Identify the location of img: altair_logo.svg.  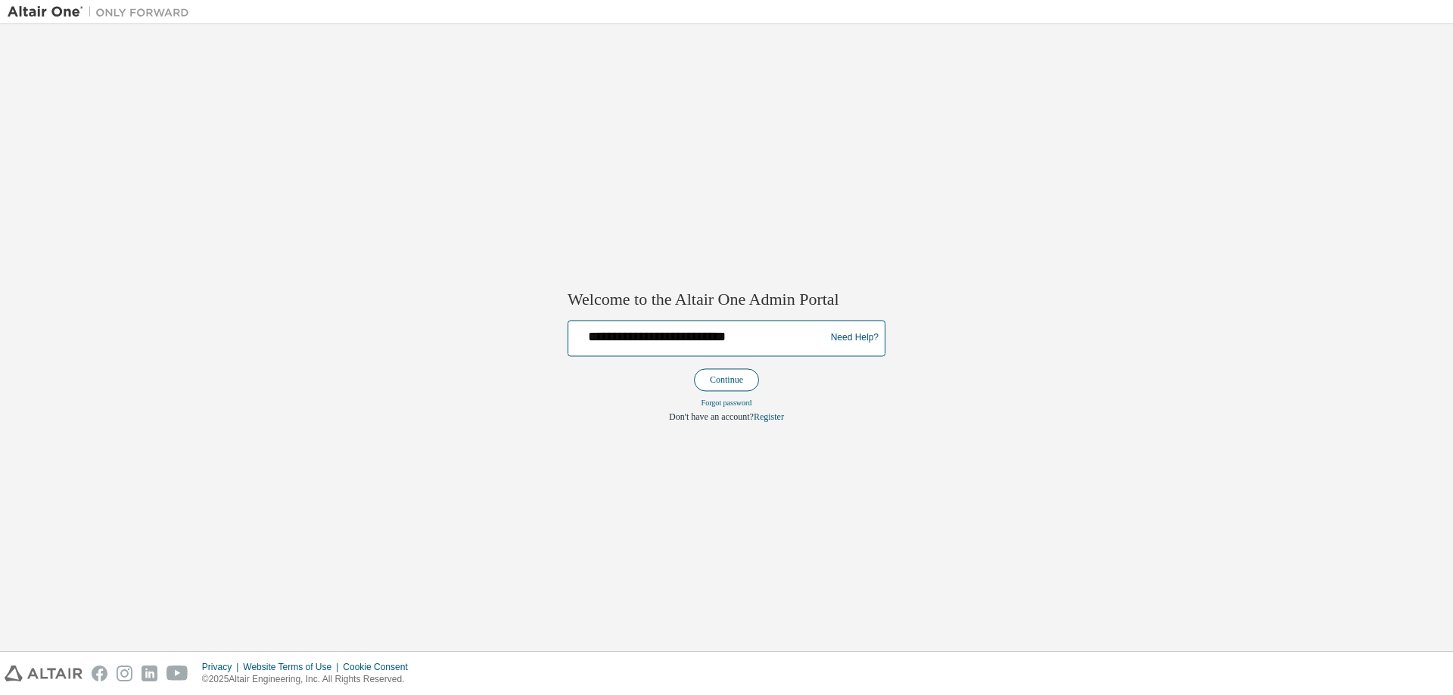
(43, 673).